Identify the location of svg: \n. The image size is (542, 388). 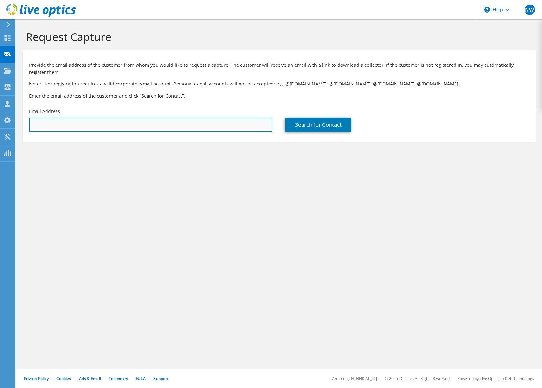
(487, 10).